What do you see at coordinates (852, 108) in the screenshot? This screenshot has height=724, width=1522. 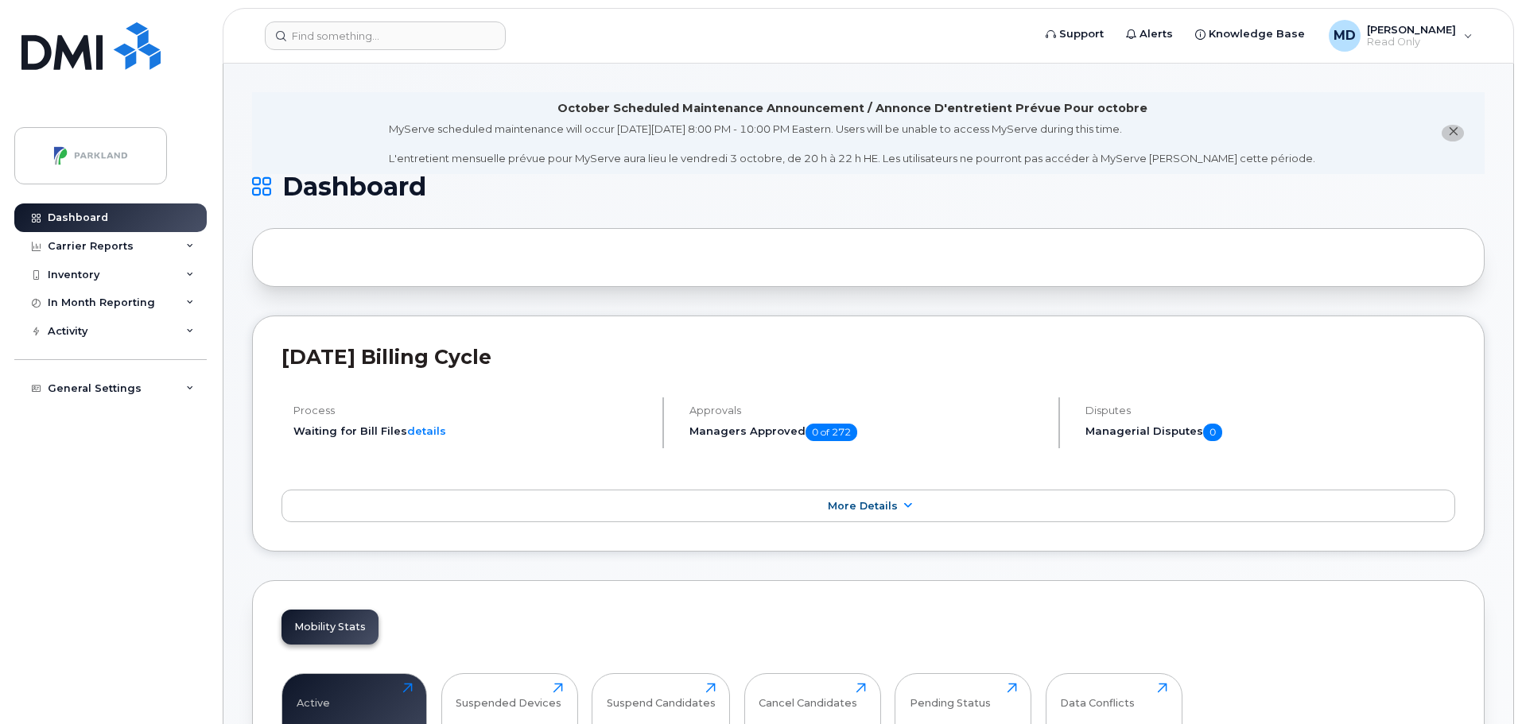 I see `div: October Scheduled Maintenance Announcement / Annonce D'entretient Prévue Pour octobre` at bounding box center [852, 108].